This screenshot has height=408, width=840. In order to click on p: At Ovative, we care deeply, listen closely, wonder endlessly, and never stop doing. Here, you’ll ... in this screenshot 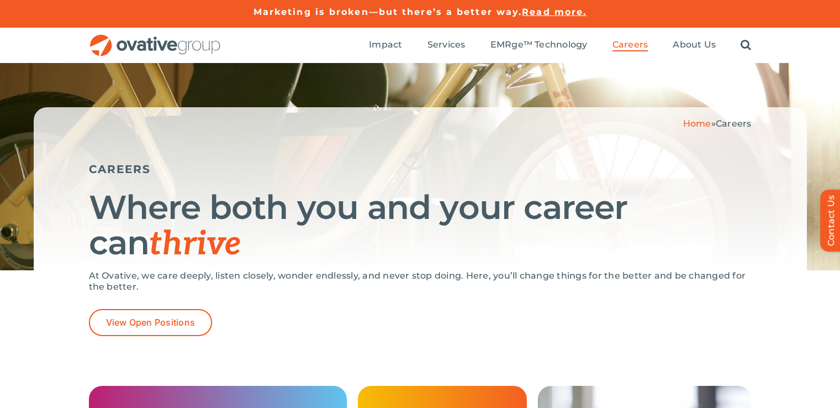, I will do `click(421, 281)`.